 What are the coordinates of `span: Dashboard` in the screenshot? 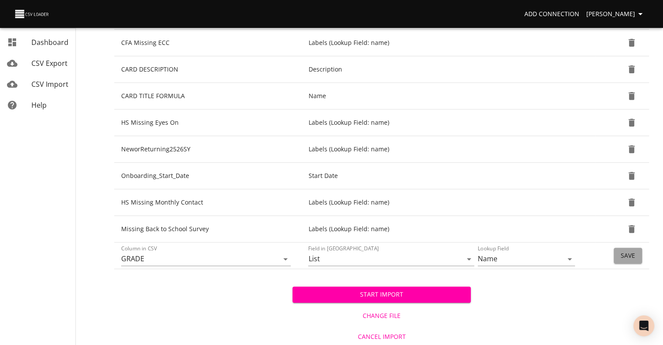 It's located at (50, 42).